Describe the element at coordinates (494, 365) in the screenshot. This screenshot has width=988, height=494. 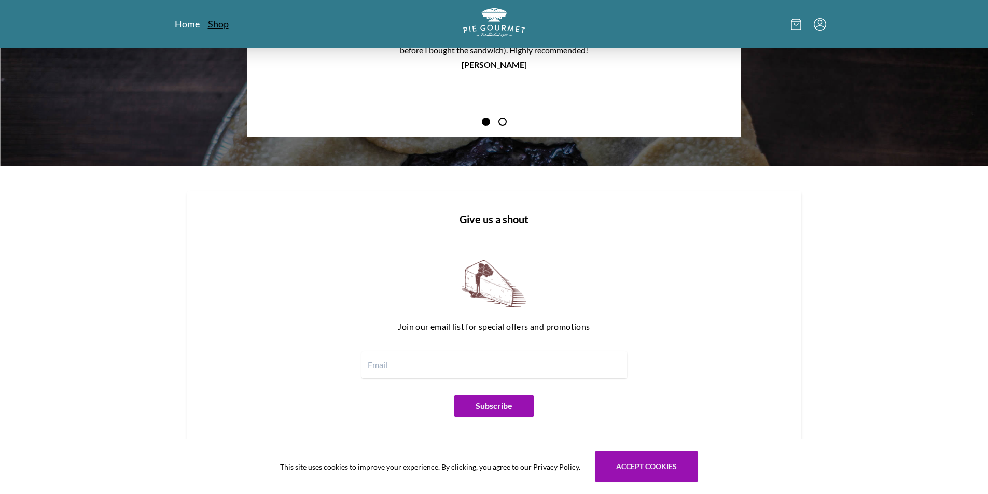
I see `input: Email` at that location.